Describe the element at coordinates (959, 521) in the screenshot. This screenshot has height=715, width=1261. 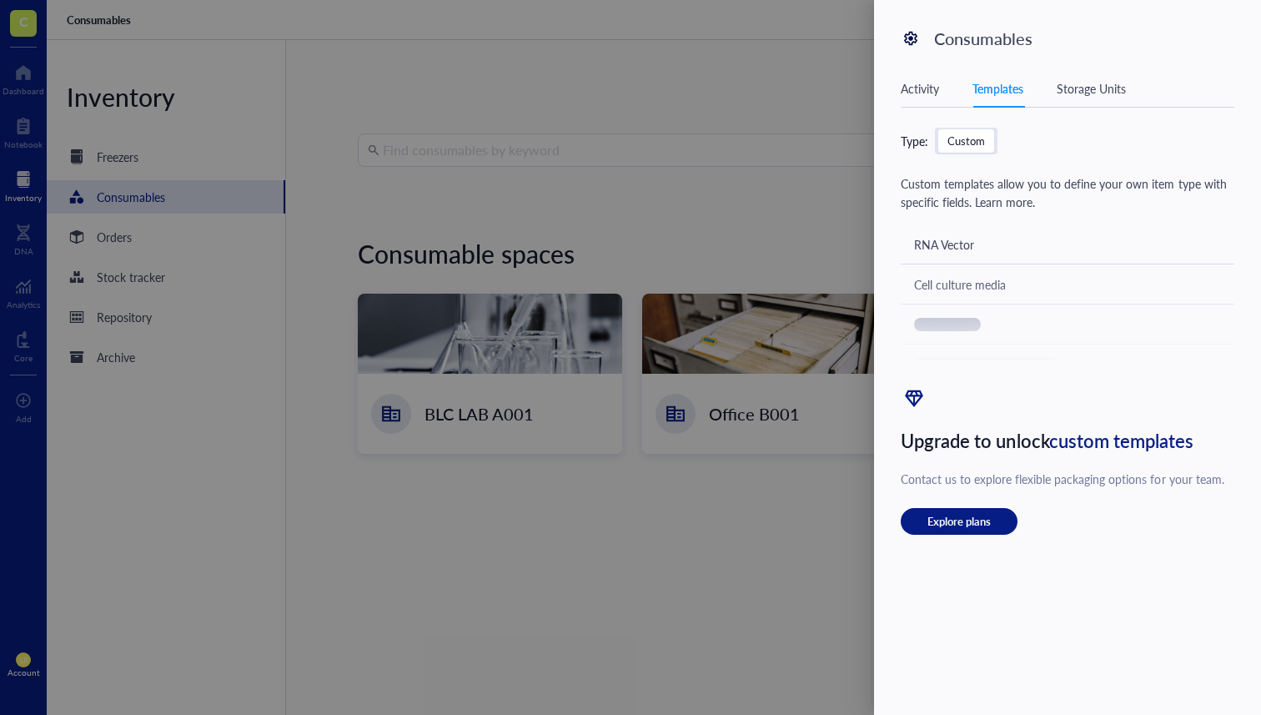
I see `button: Explore plans` at that location.